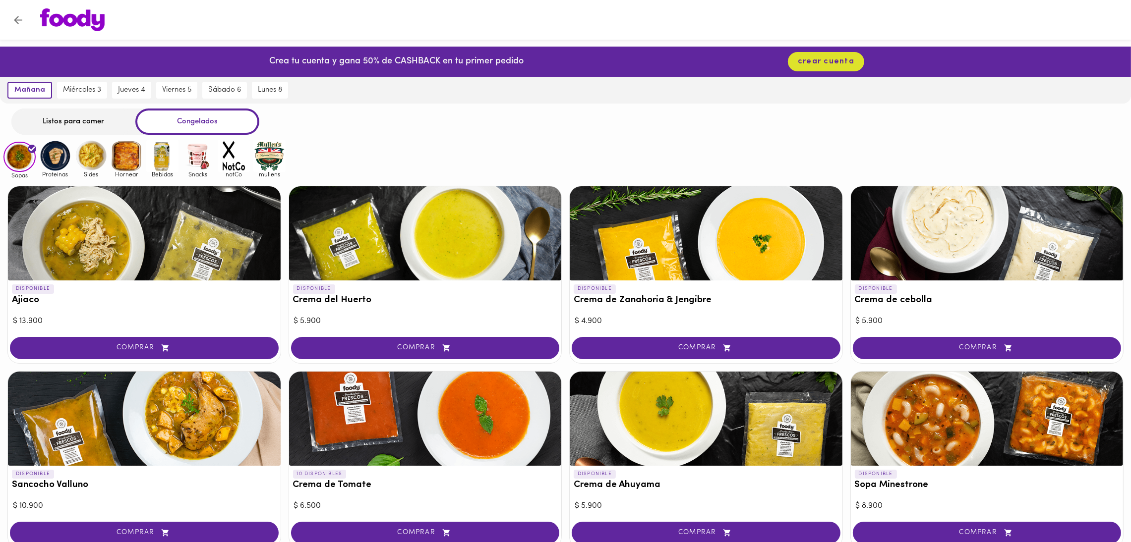 Image resolution: width=1131 pixels, height=542 pixels. Describe the element at coordinates (30, 90) in the screenshot. I see `span: mañana` at that location.